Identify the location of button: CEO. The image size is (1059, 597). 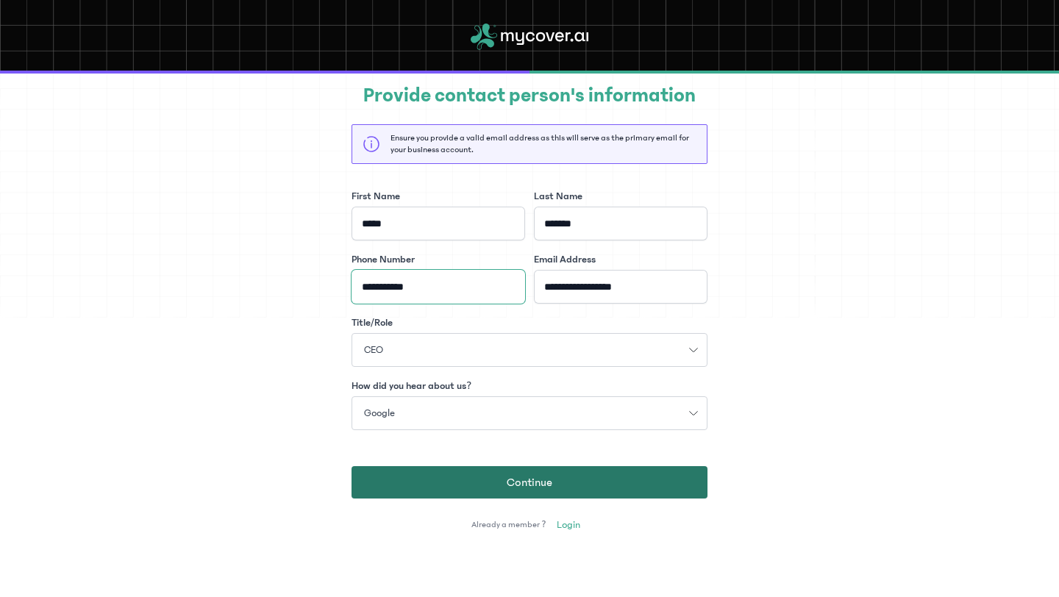
(529, 350).